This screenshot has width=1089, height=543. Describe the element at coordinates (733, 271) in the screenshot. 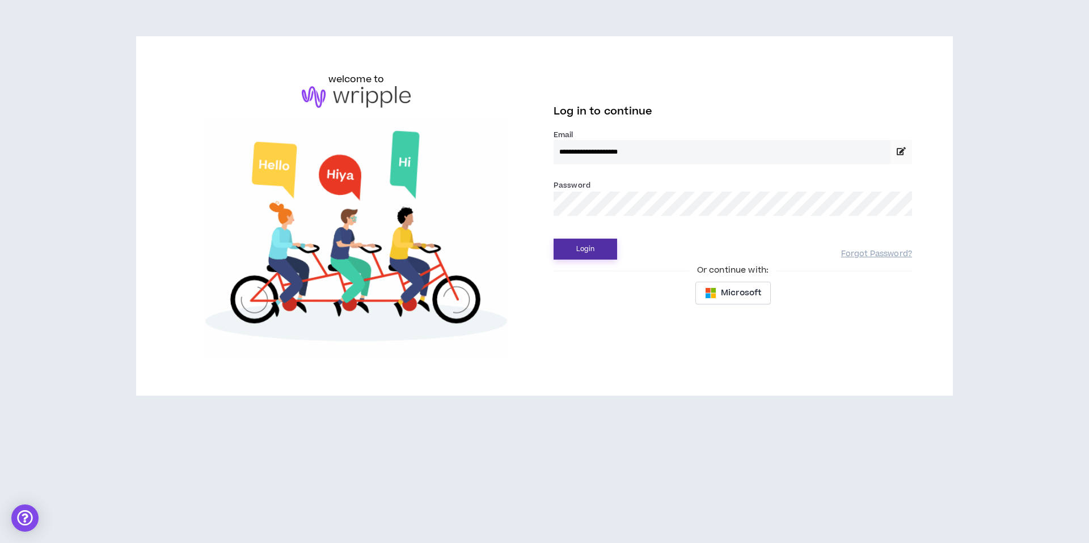

I see `span: Or continue with:` at that location.